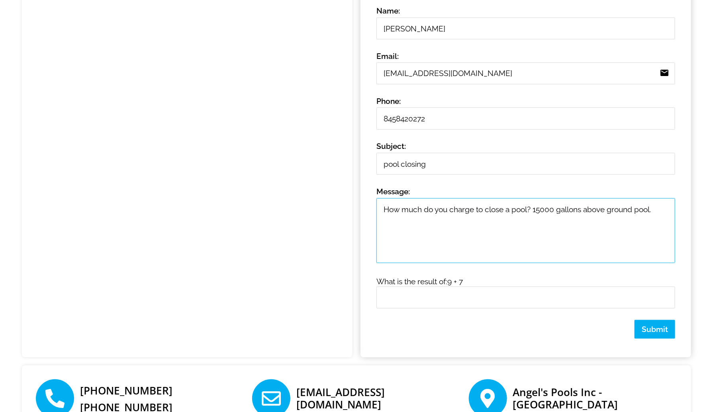 This screenshot has width=713, height=412. What do you see at coordinates (655, 329) in the screenshot?
I see `span: Submit` at bounding box center [655, 329].